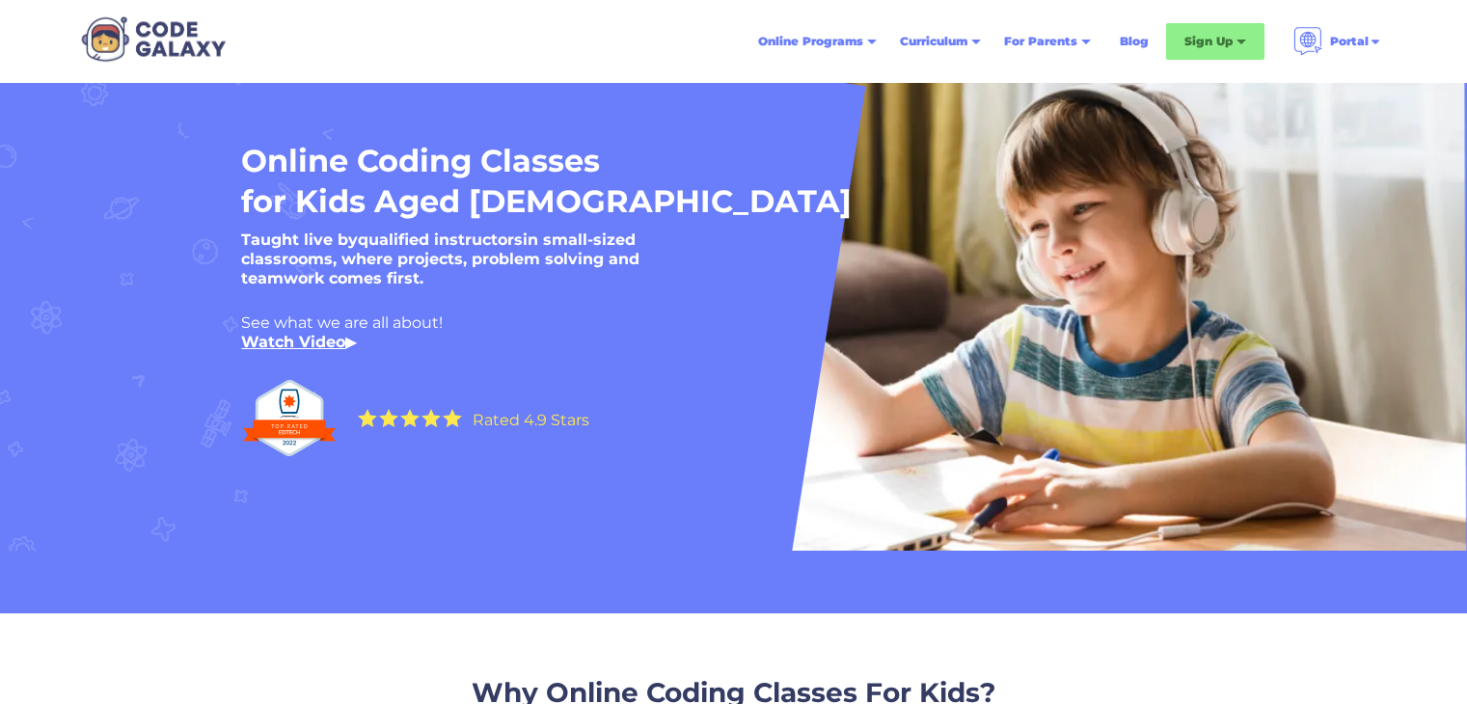 This screenshot has height=704, width=1467. I want to click on strong: qualified instructors, so click(440, 239).